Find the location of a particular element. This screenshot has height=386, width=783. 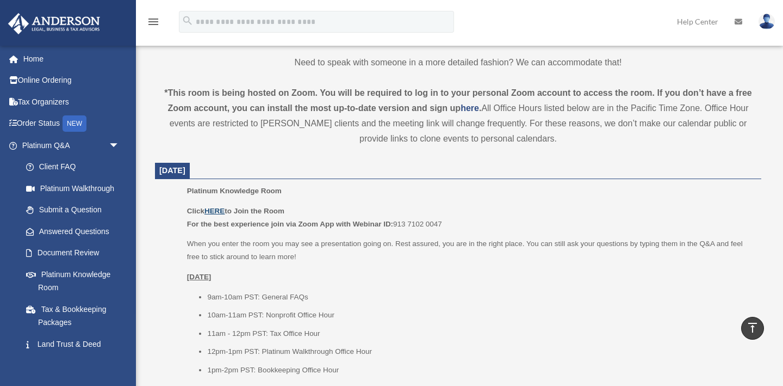

div: NEW is located at coordinates (75, 123).